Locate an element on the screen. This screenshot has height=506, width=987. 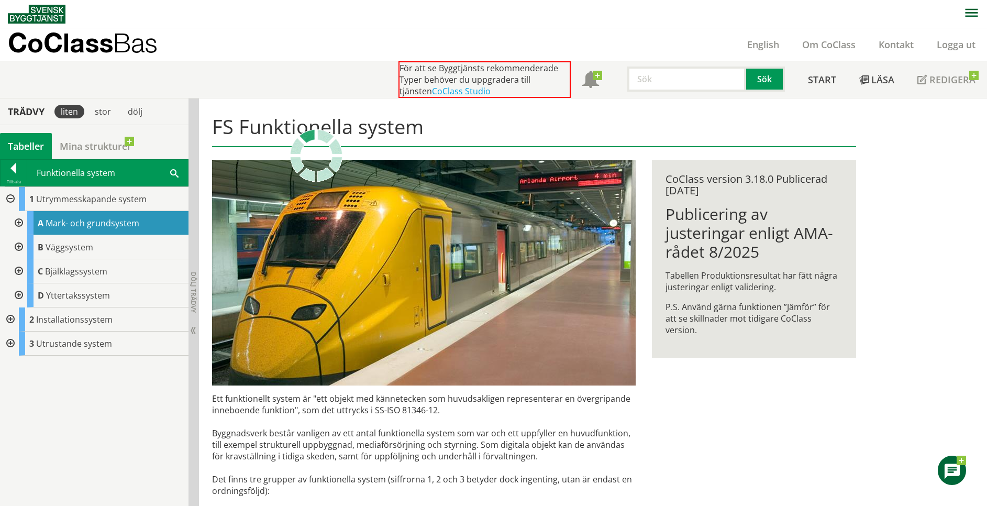
input: Sök is located at coordinates (686, 79).